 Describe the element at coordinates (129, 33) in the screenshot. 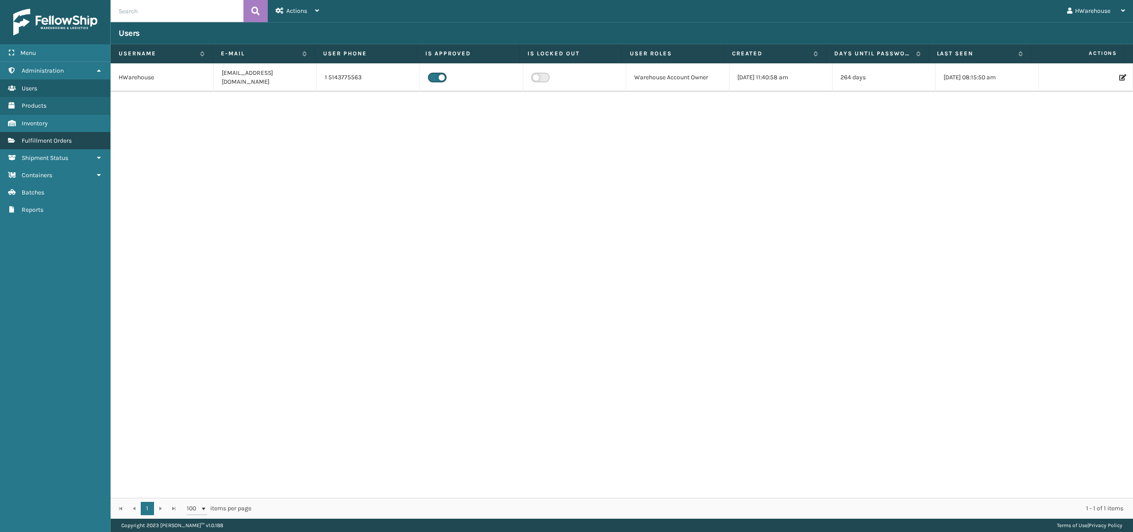

I see `h3: Users` at that location.